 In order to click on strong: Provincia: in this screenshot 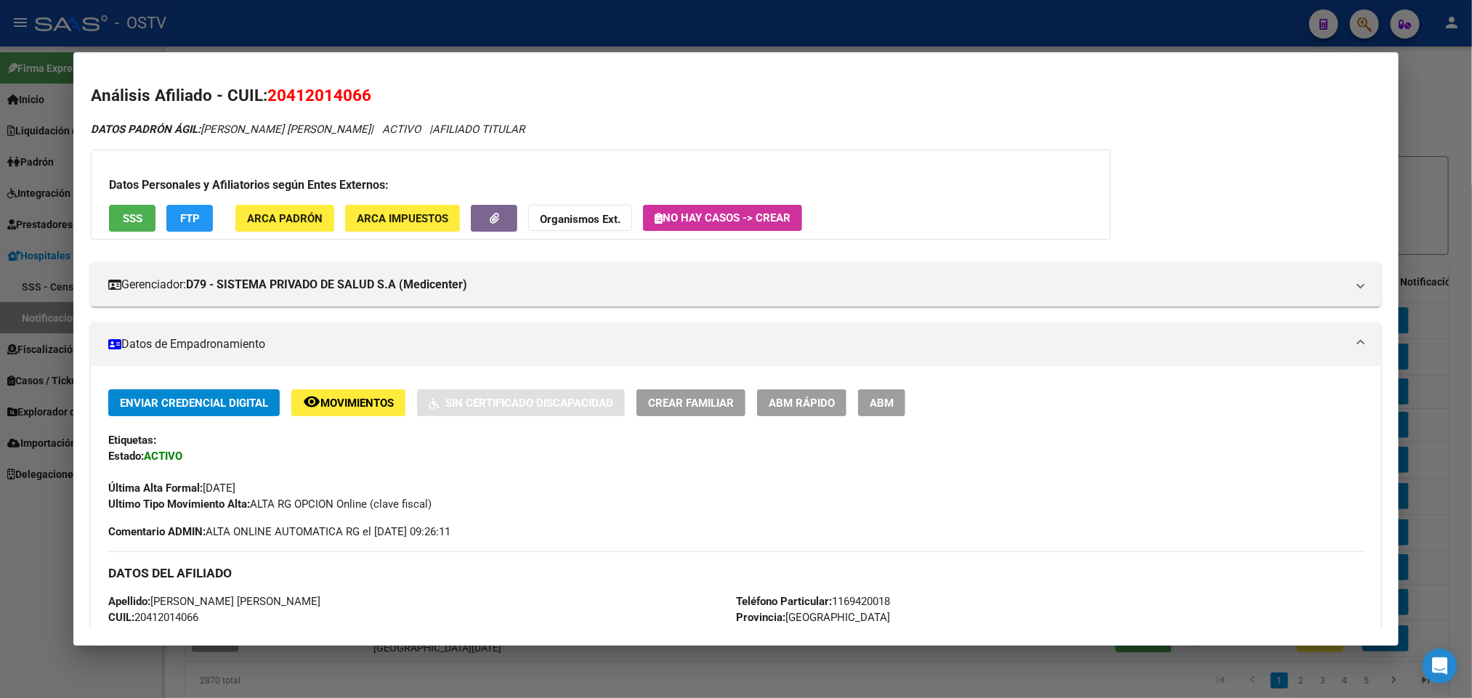, I will do `click(760, 617)`.